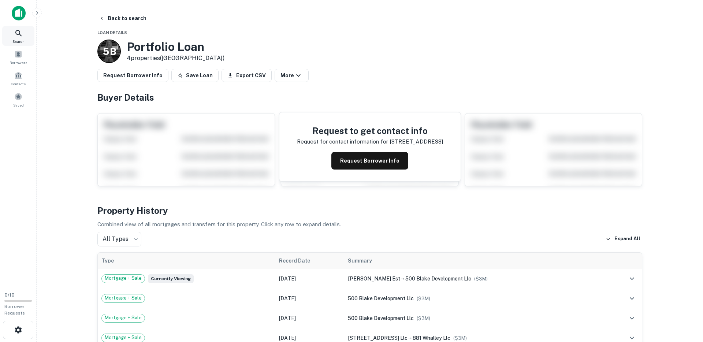 Image resolution: width=703 pixels, height=342 pixels. What do you see at coordinates (18, 84) in the screenshot?
I see `span: Contacts` at bounding box center [18, 84].